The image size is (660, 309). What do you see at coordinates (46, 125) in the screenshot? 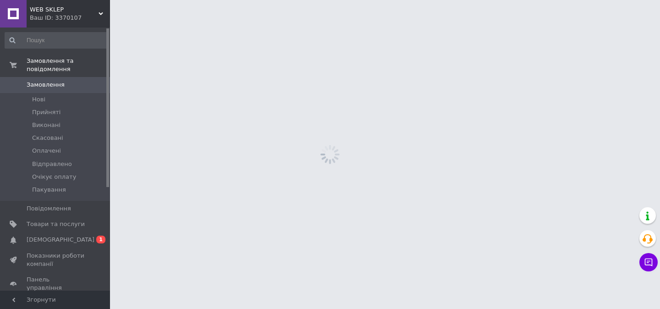
I see `span: Виконані` at bounding box center [46, 125].